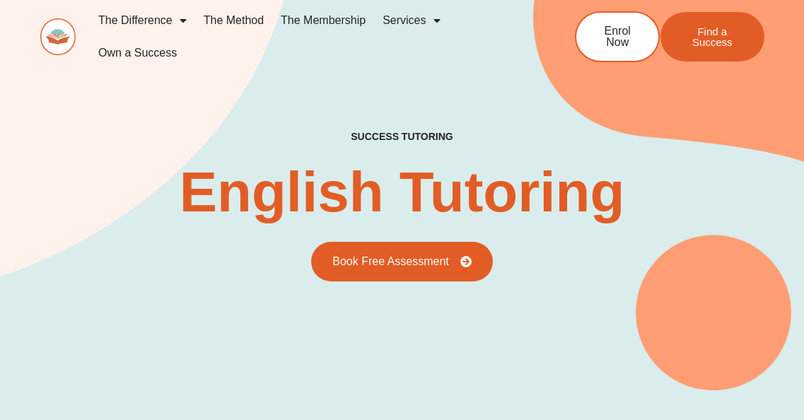 The width and height of the screenshot is (804, 420). I want to click on span: Enrol Now, so click(618, 37).